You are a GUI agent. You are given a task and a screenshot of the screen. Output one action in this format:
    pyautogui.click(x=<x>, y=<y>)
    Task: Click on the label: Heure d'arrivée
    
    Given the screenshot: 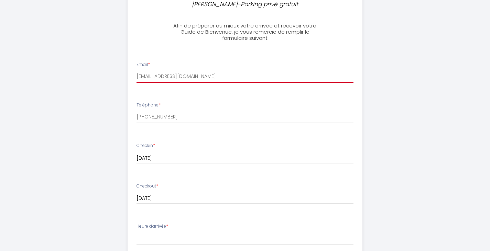 What is the action you would take?
    pyautogui.click(x=152, y=227)
    